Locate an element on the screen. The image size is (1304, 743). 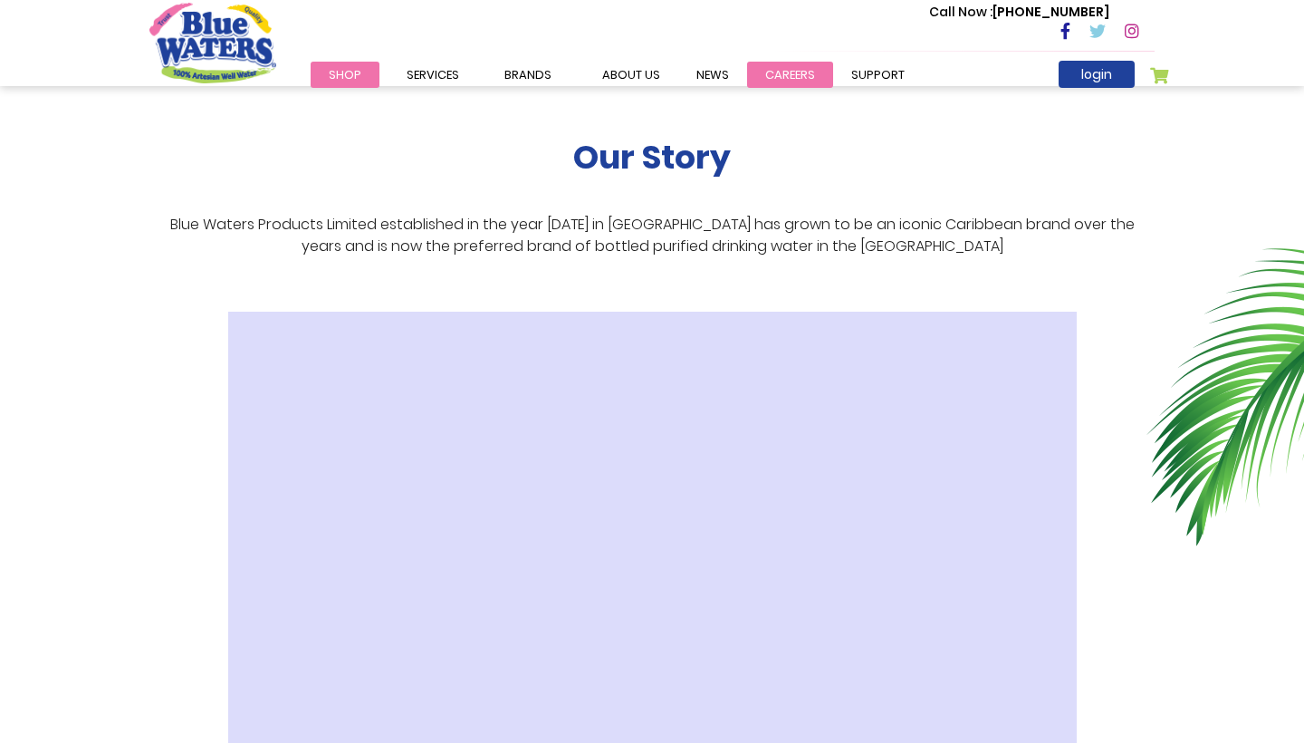
a: store logo is located at coordinates (213, 43).